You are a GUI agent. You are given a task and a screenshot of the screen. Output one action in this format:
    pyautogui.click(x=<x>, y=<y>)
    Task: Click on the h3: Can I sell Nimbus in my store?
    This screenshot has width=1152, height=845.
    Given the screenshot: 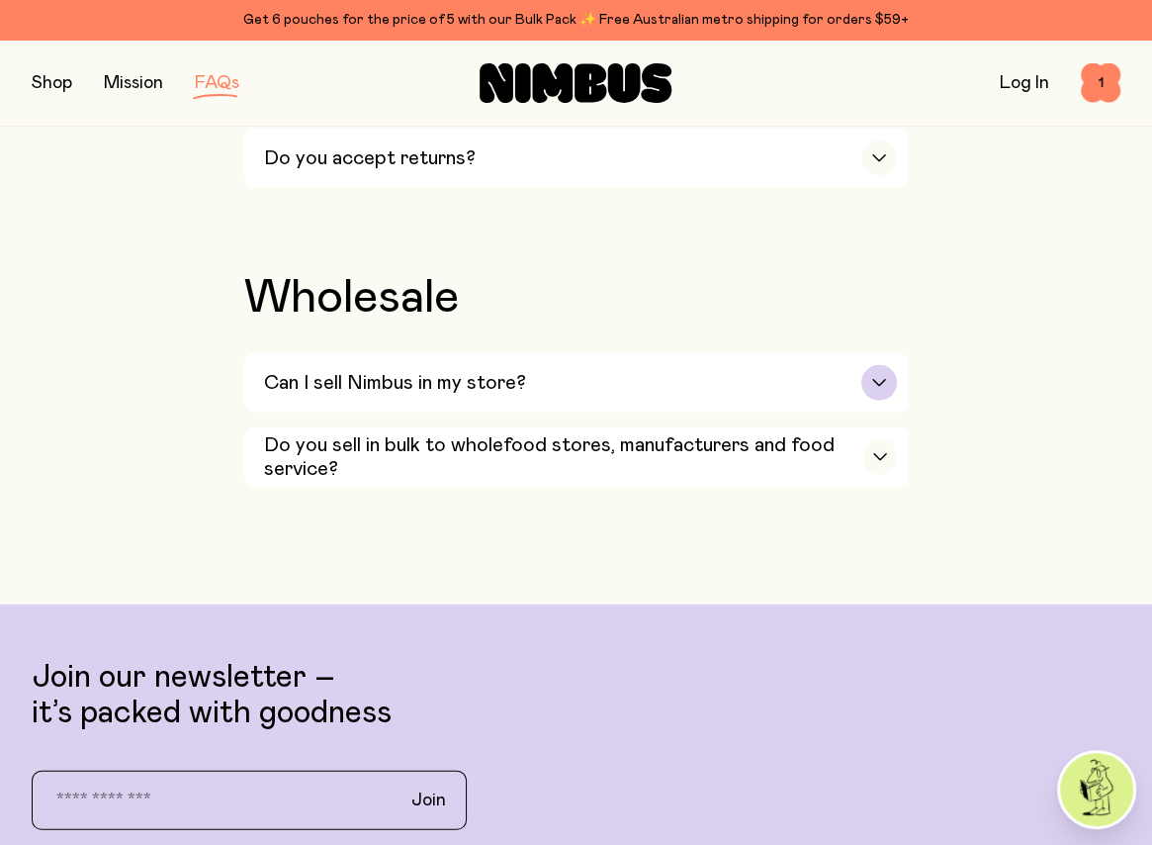 What is the action you would take?
    pyautogui.click(x=395, y=383)
    